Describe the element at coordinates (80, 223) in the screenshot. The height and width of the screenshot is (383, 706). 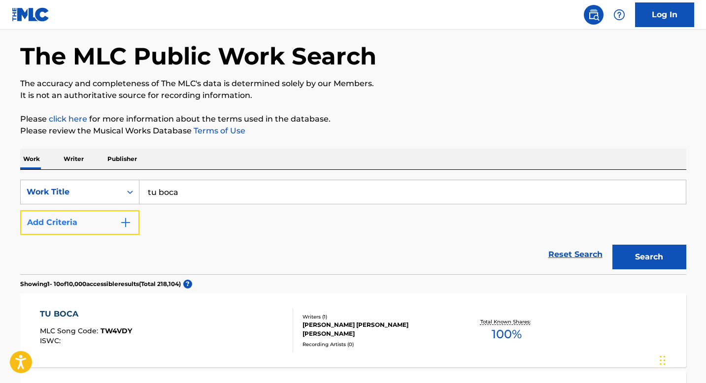
I see `button: Add Criteria` at that location.